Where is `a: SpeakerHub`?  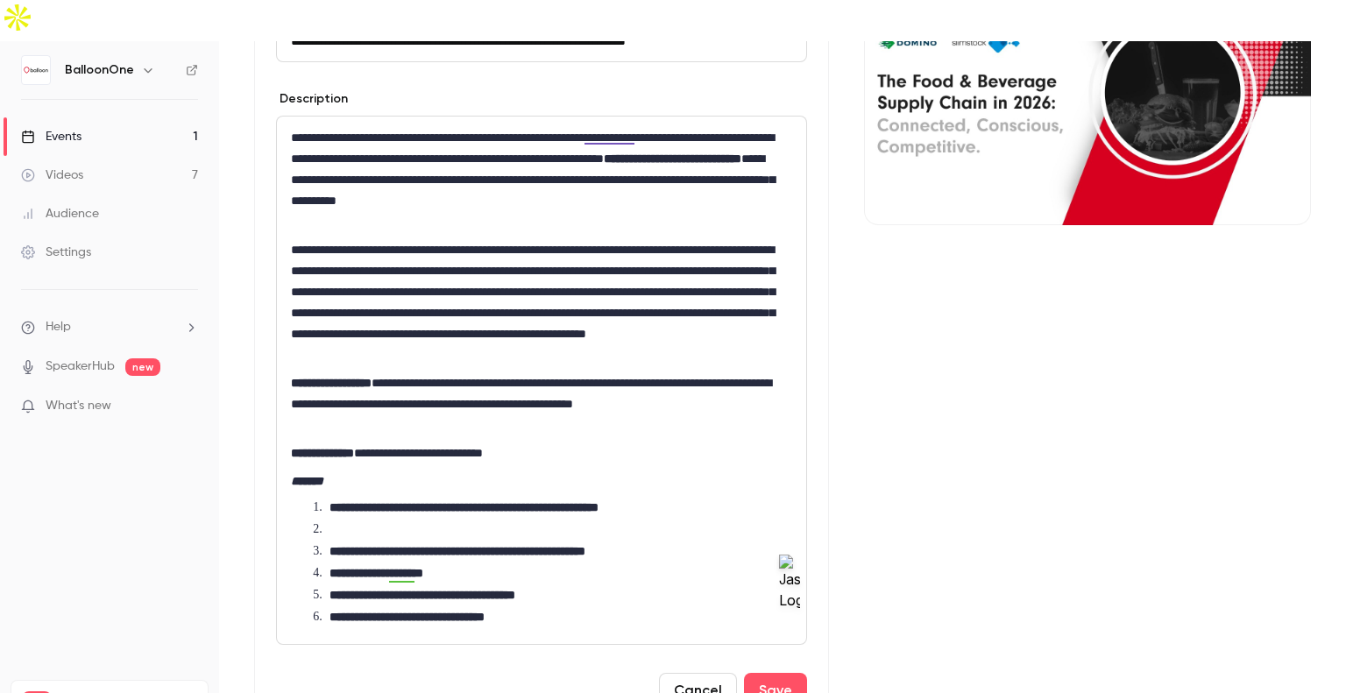 a: SpeakerHub is located at coordinates (80, 366).